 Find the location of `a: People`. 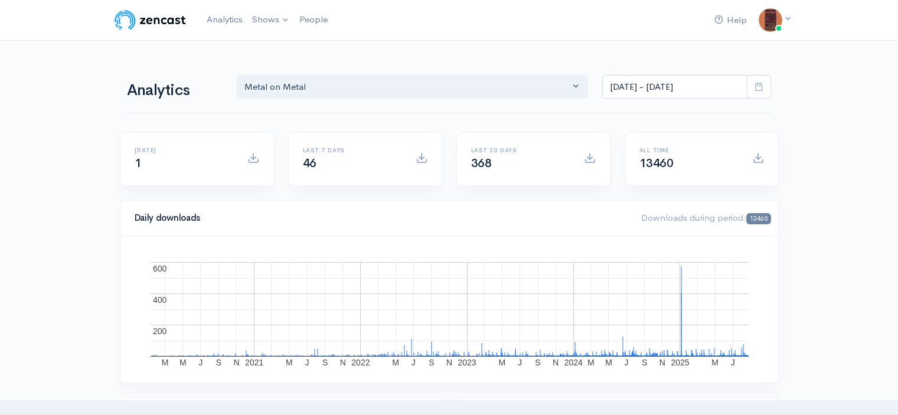

a: People is located at coordinates (314, 19).